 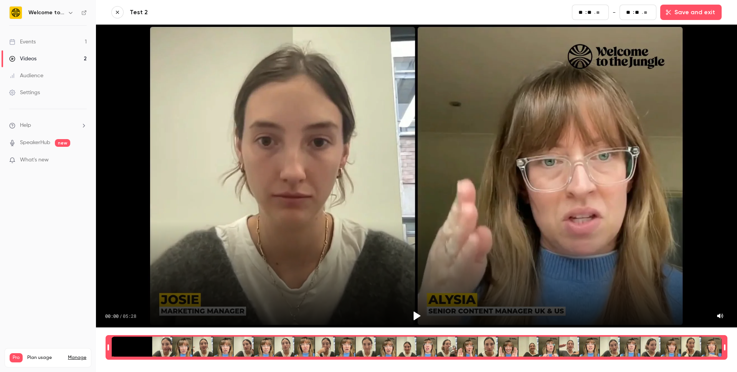 What do you see at coordinates (25, 93) in the screenshot?
I see `div: Settings` at bounding box center [25, 93].